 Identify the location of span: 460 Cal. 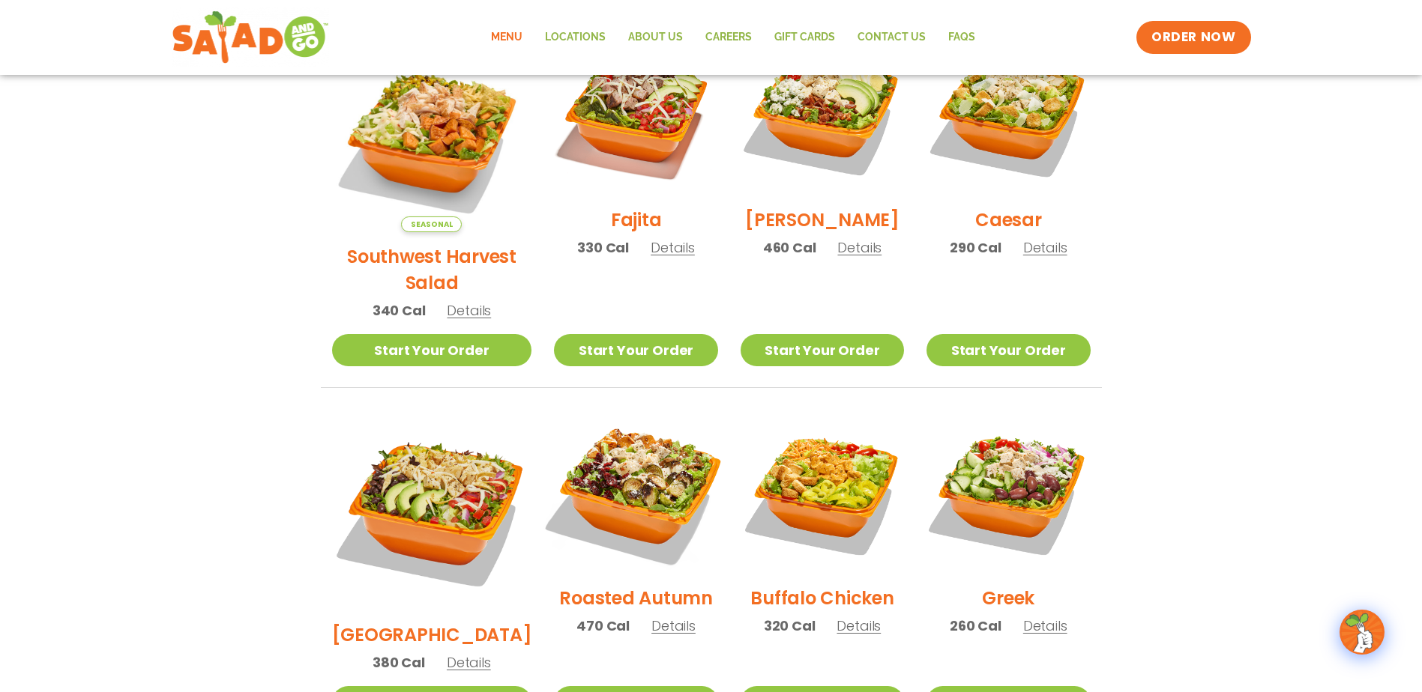
(789, 247).